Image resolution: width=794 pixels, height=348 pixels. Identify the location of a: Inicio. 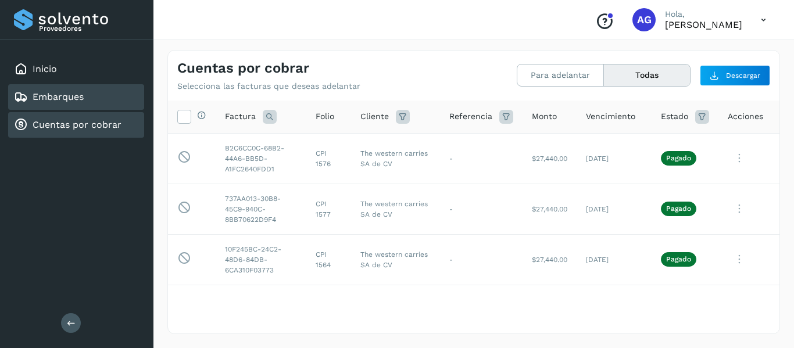
(45, 69).